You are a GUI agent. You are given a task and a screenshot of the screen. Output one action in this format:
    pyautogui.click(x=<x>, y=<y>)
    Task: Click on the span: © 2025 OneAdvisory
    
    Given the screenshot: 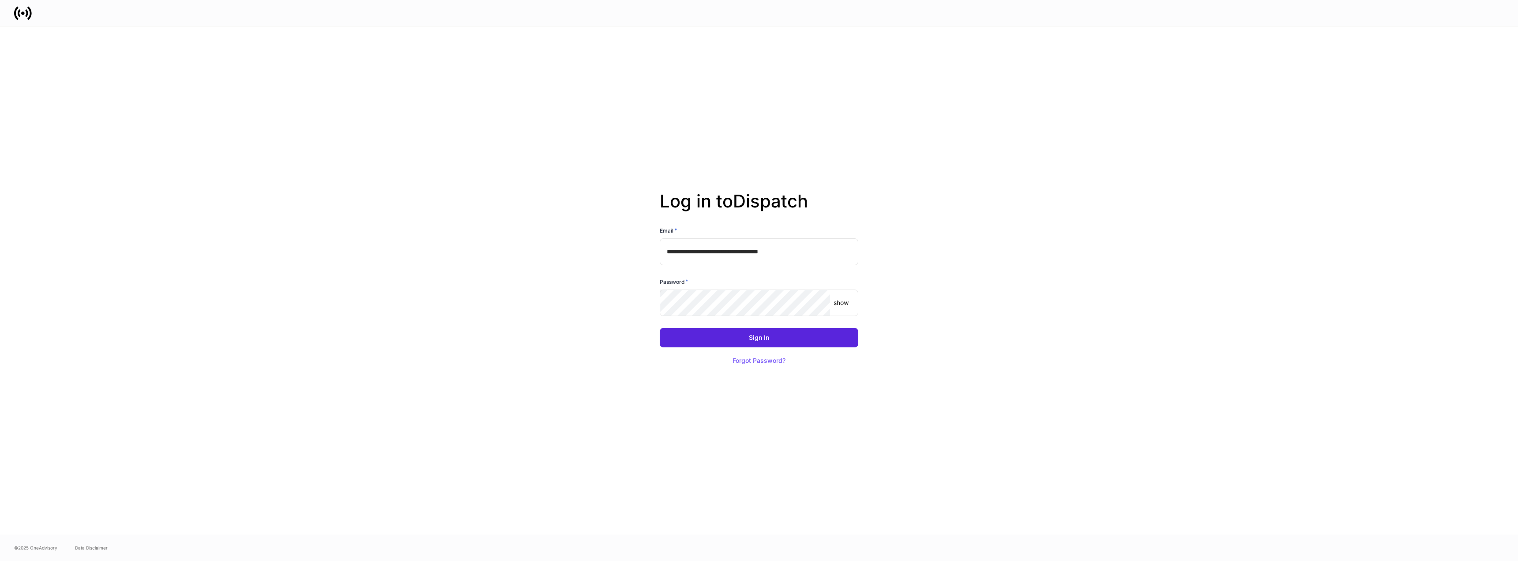 What is the action you would take?
    pyautogui.click(x=36, y=548)
    